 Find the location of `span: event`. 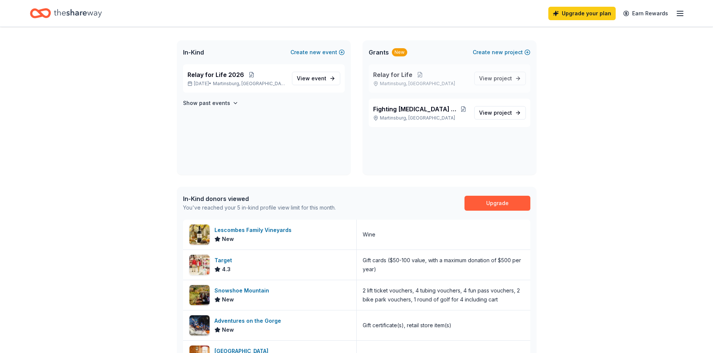

span: event is located at coordinates (319, 78).